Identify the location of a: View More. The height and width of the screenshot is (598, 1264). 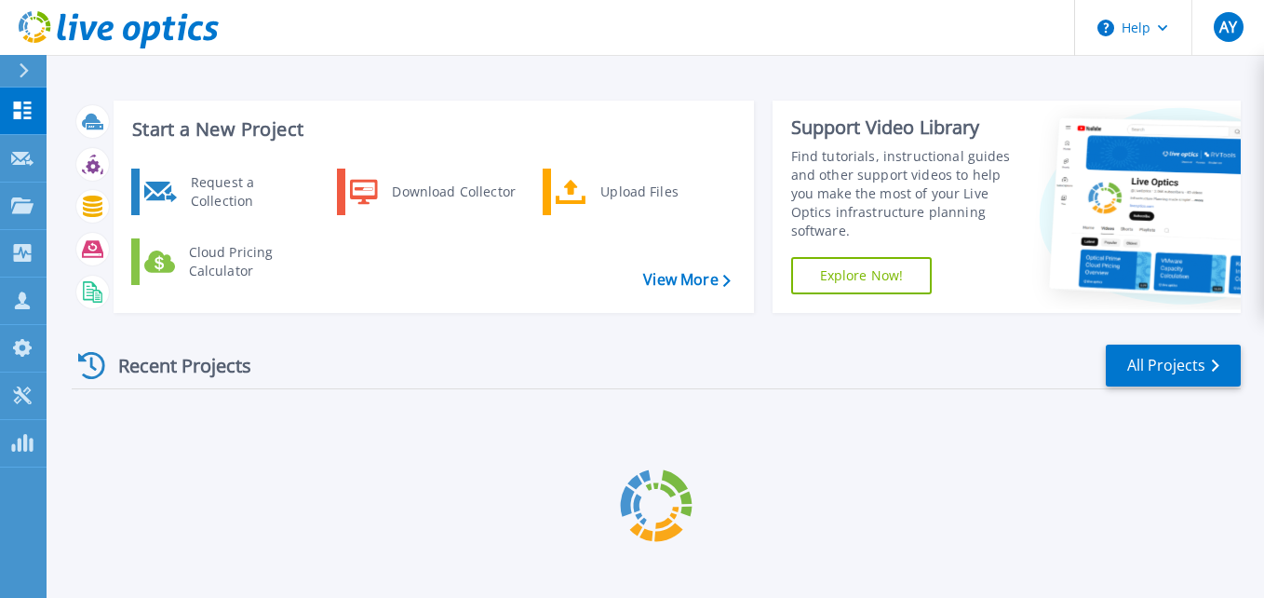
(686, 279).